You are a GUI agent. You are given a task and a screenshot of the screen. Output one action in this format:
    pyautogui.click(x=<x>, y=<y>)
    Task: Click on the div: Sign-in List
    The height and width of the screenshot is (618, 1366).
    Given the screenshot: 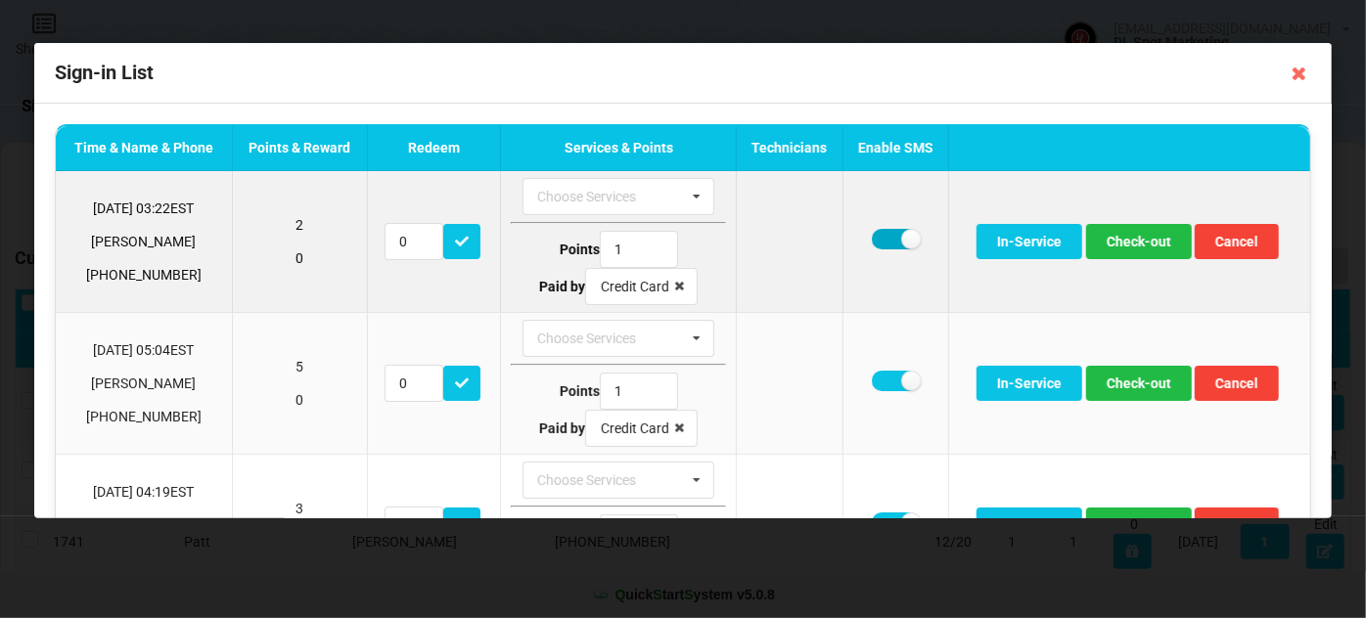 What is the action you would take?
    pyautogui.click(x=683, y=73)
    